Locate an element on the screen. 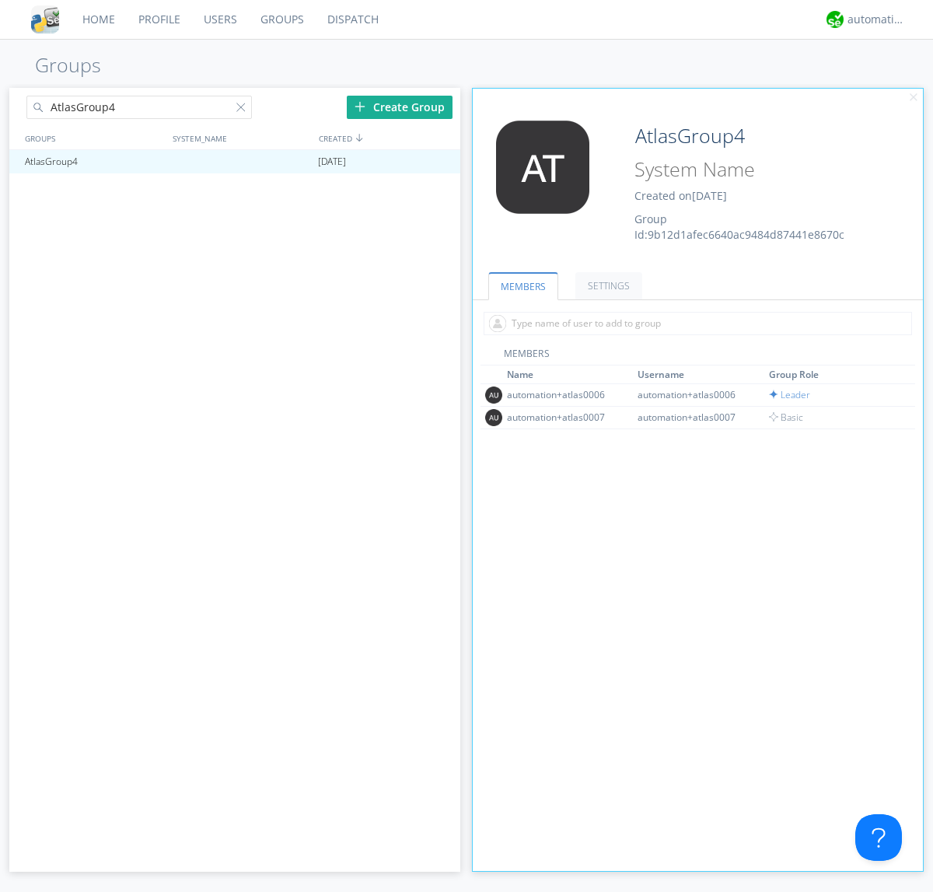 Image resolution: width=933 pixels, height=892 pixels. img: cddb5a64eb264b2086981ab96f4c1ba7 is located at coordinates (45, 19).